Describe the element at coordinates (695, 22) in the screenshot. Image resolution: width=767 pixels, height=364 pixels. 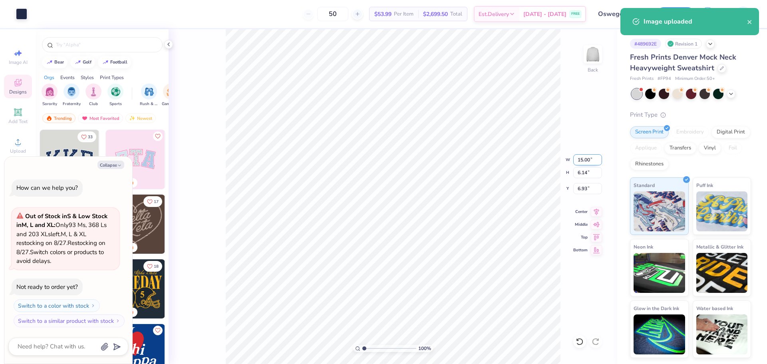
I see `div: Image uploaded` at that location.